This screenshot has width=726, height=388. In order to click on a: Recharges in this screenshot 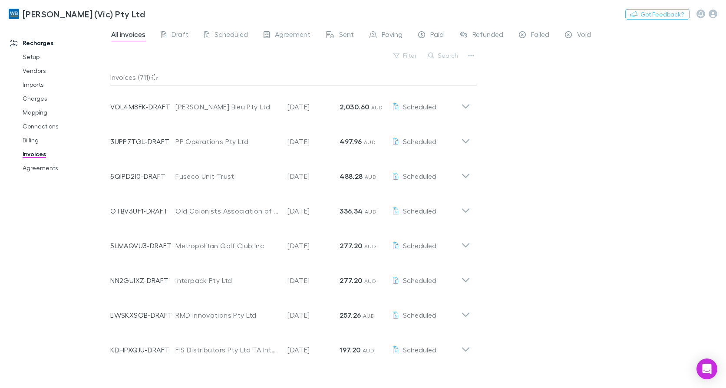, I will do `click(58, 43)`.